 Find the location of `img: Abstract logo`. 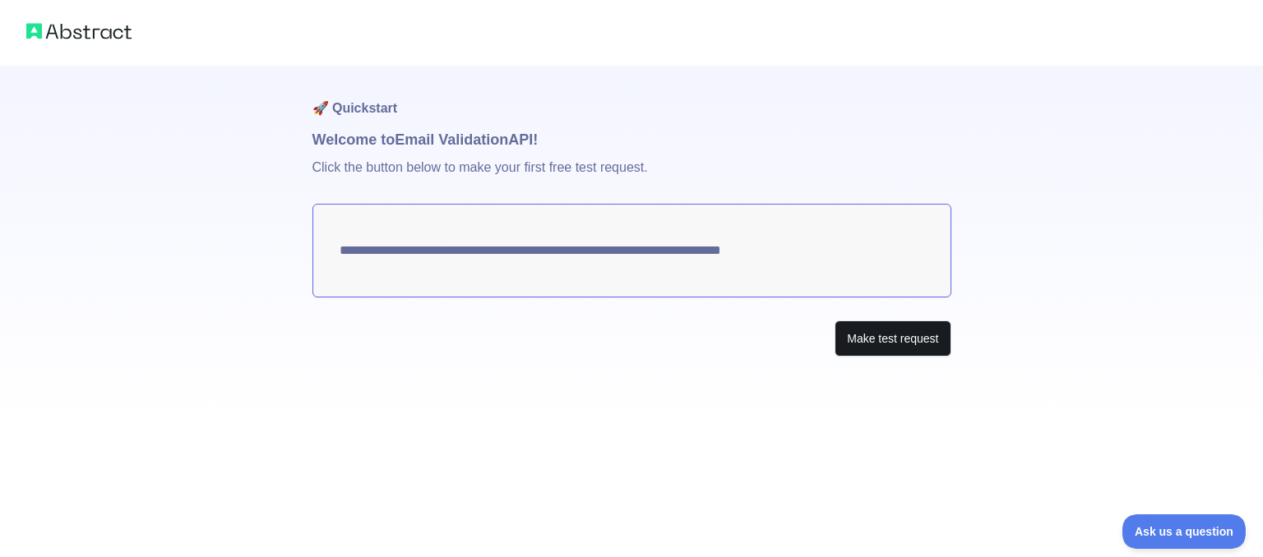

img: Abstract logo is located at coordinates (79, 31).